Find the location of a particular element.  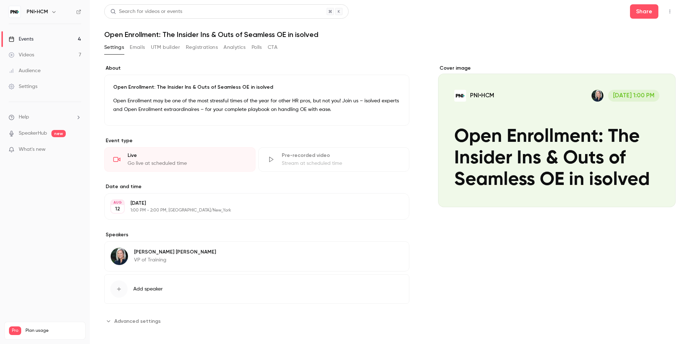

span: Add speaker is located at coordinates (148, 289).